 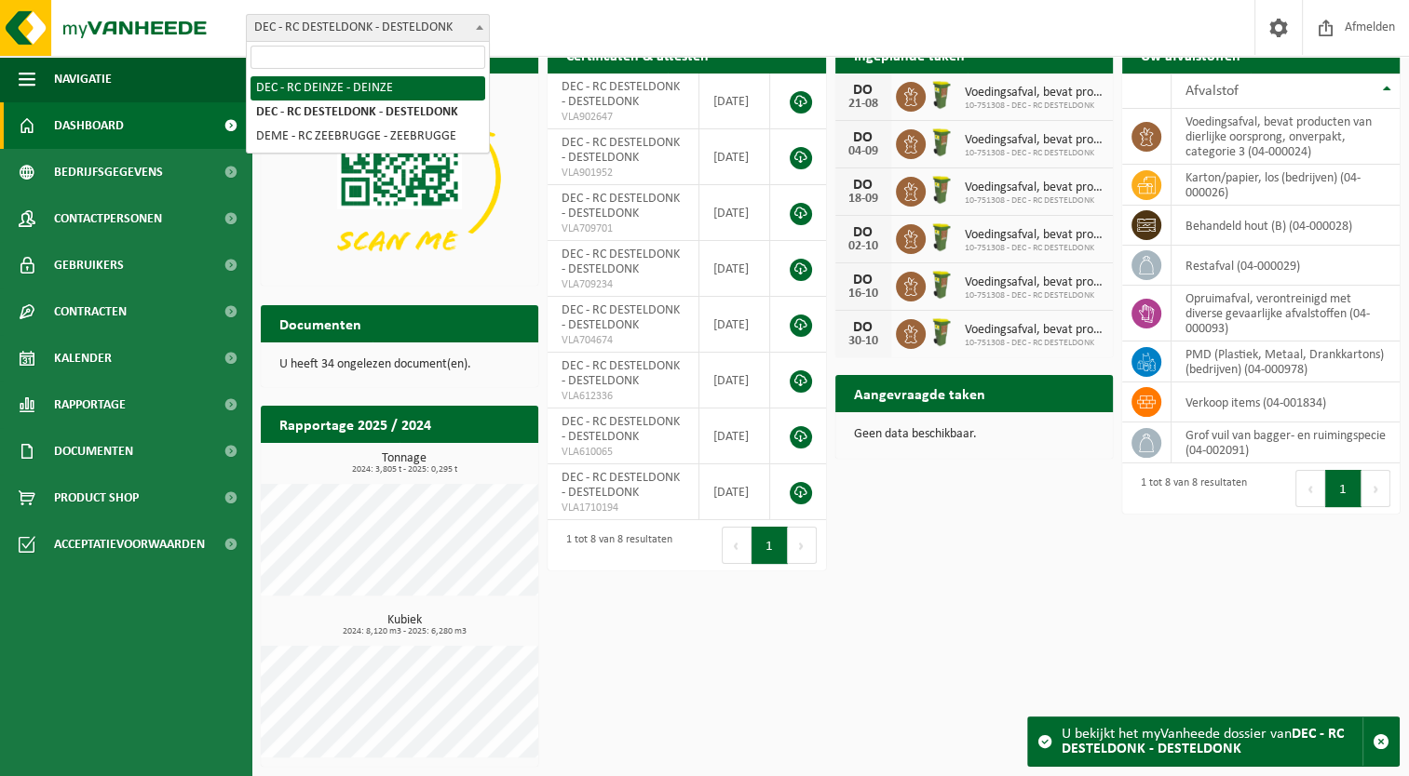 I want to click on span: VLA709701, so click(x=622, y=229).